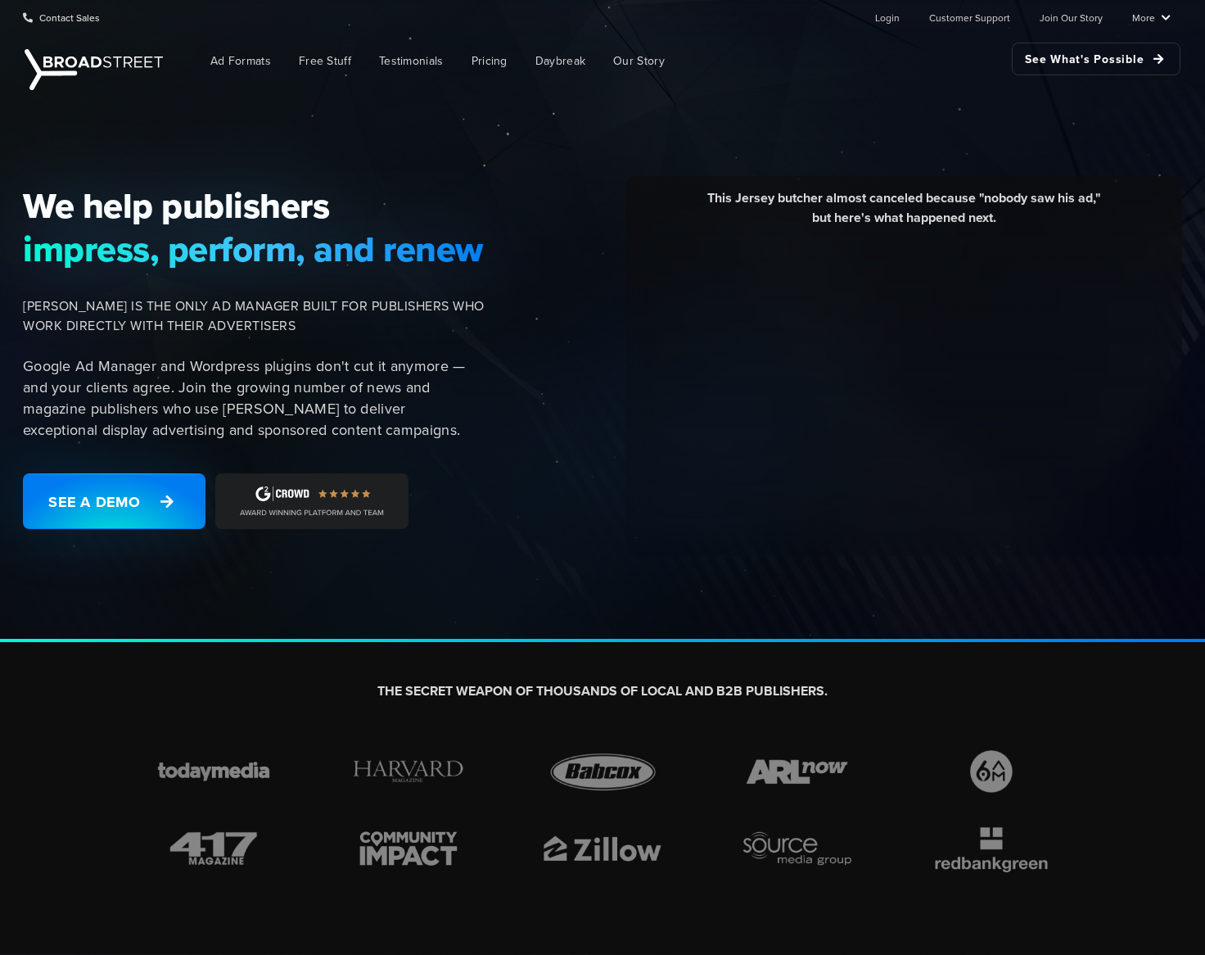 Image resolution: width=1205 pixels, height=955 pixels. I want to click on span: Free Stuff, so click(325, 61).